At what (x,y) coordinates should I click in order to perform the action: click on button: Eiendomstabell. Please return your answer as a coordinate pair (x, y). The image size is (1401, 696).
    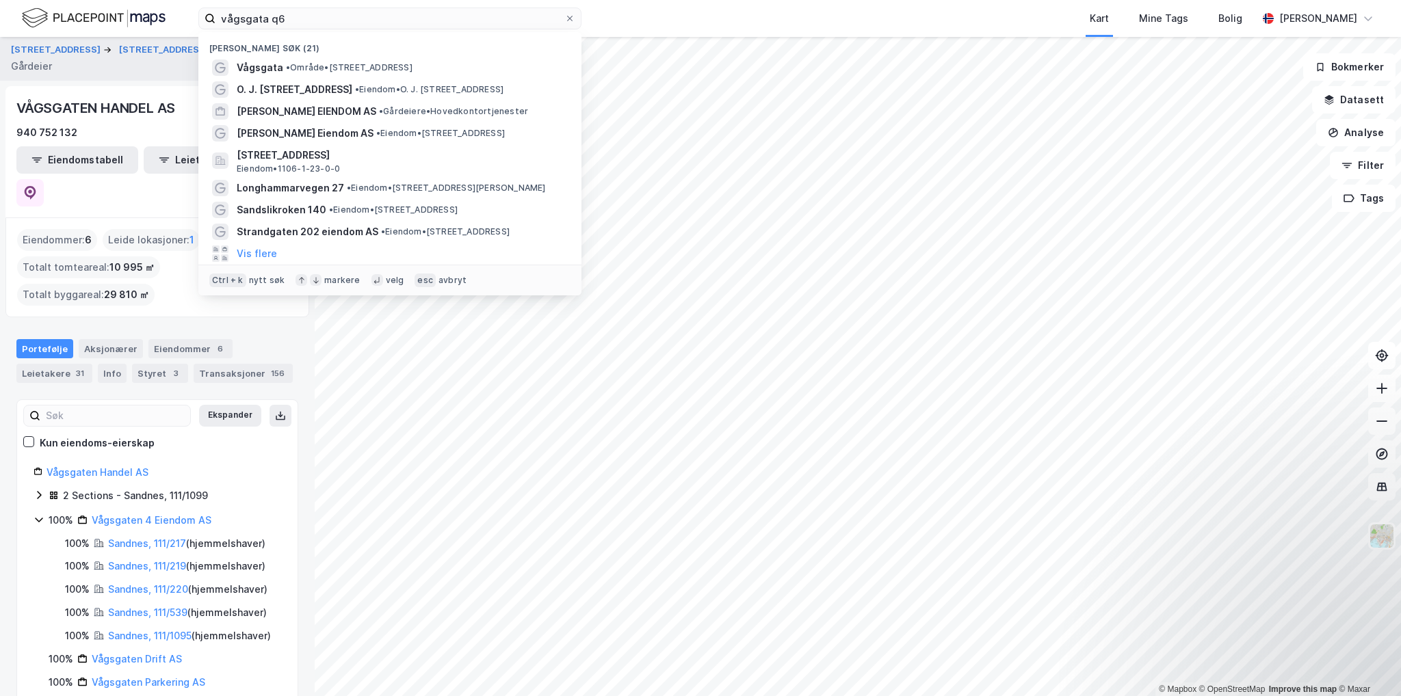
    Looking at the image, I should click on (77, 160).